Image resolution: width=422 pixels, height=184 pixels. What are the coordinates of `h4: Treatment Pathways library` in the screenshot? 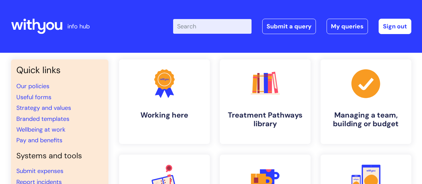 It's located at (265, 119).